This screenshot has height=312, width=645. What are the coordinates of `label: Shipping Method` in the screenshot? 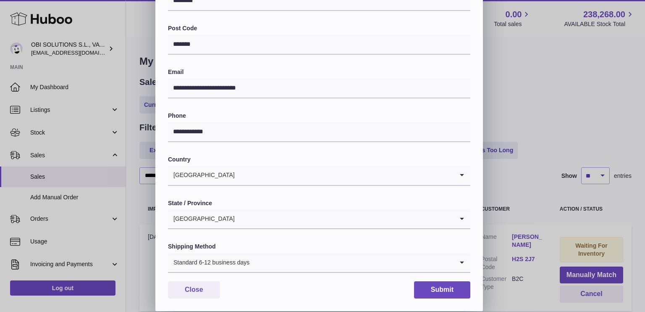 It's located at (319, 246).